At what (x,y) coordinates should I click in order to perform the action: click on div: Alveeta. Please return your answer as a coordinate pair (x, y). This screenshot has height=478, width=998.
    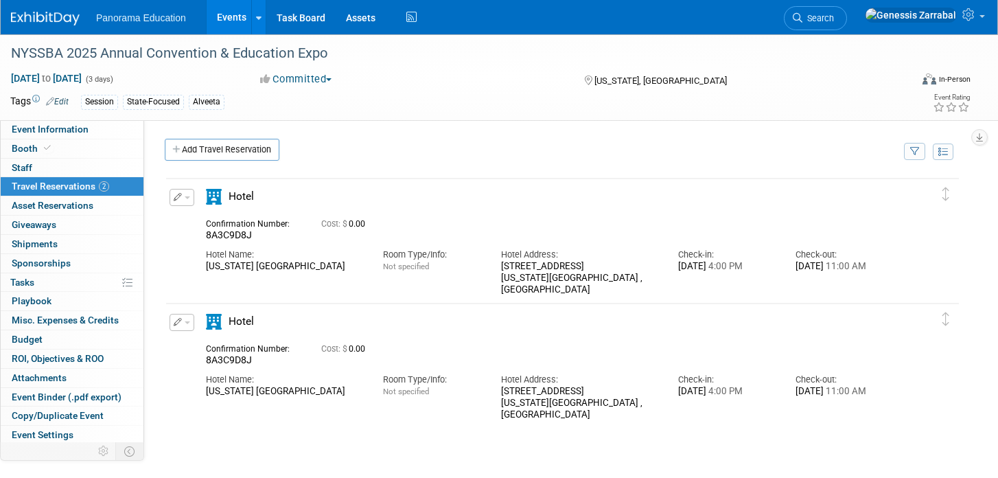
    Looking at the image, I should click on (207, 102).